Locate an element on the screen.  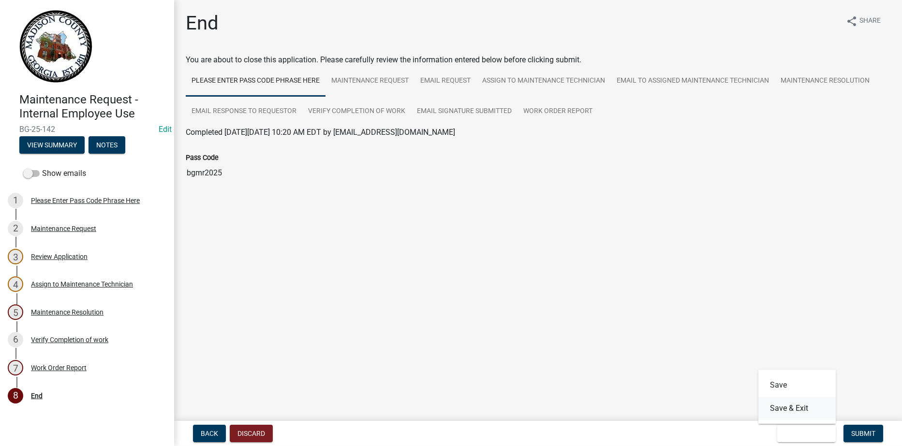
div: 8 is located at coordinates (15, 396).